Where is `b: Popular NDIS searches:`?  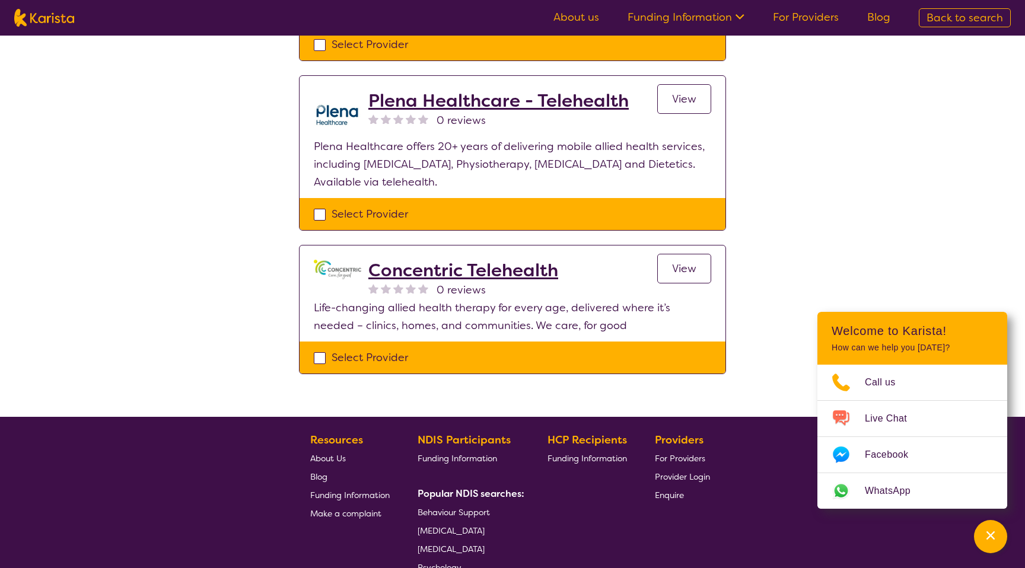 b: Popular NDIS searches: is located at coordinates (471, 494).